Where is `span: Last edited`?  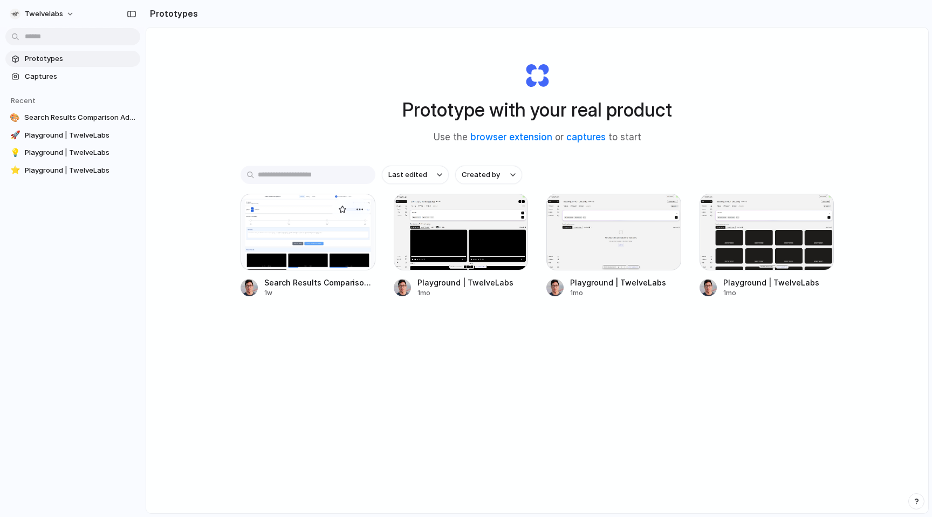
span: Last edited is located at coordinates (408, 175).